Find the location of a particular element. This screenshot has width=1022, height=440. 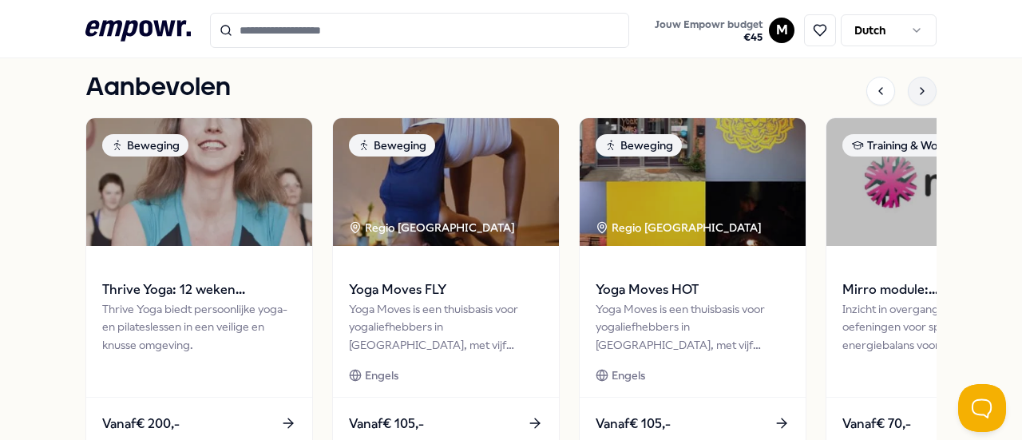

span: Vanaf € 200,- is located at coordinates (140, 424).